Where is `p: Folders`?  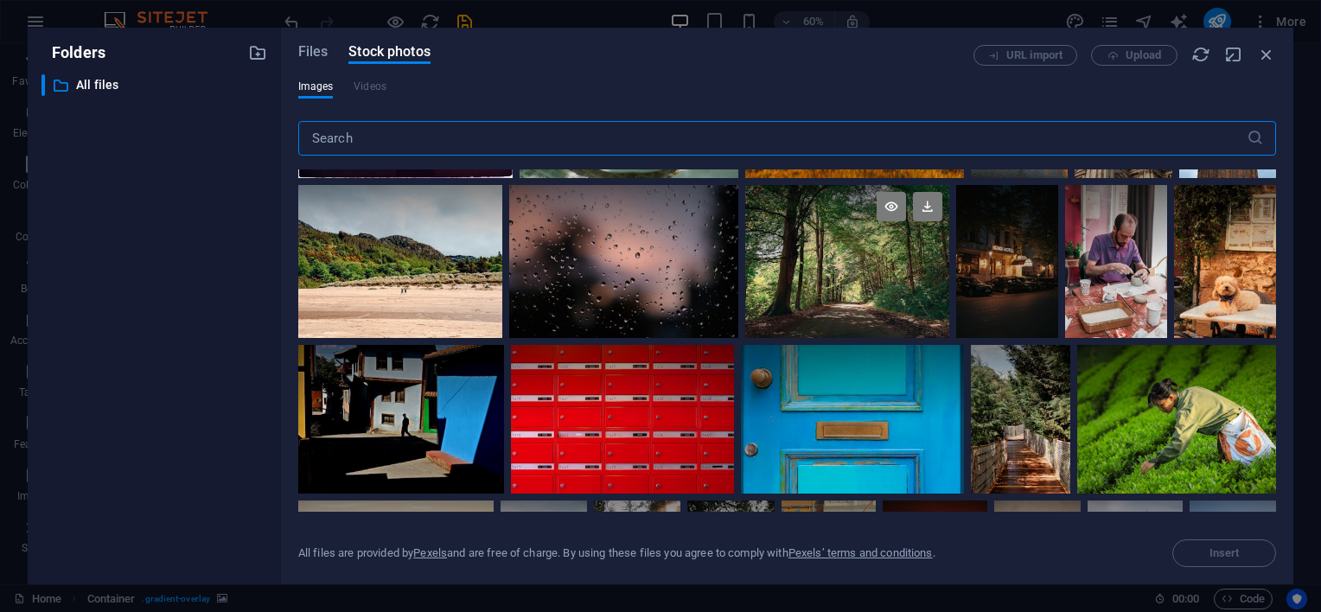
p: Folders is located at coordinates (73, 53).